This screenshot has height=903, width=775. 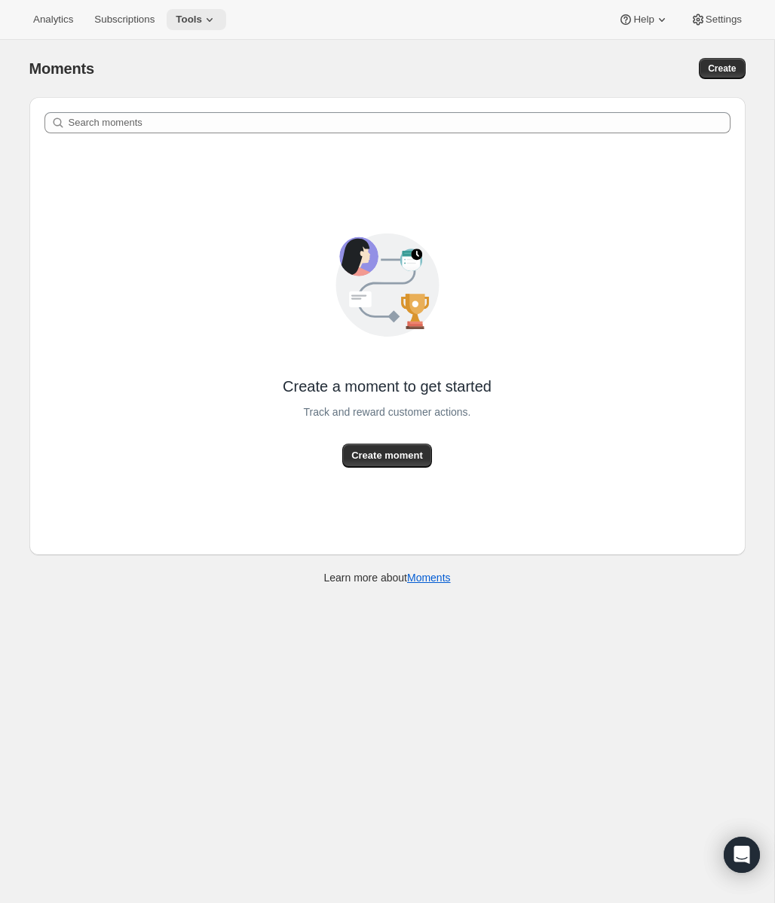 What do you see at coordinates (188, 20) in the screenshot?
I see `span: Tools` at bounding box center [188, 20].